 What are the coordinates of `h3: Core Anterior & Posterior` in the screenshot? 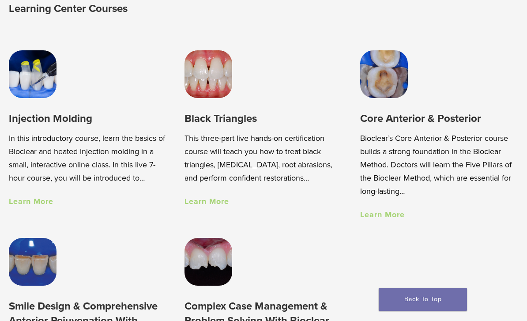 It's located at (439, 118).